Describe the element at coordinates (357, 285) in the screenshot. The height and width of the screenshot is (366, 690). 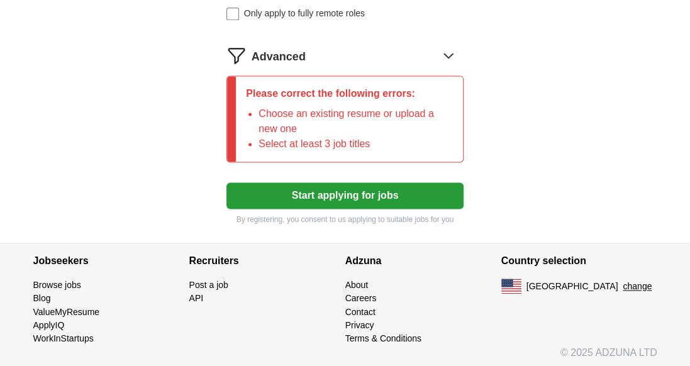
I see `a: About` at that location.